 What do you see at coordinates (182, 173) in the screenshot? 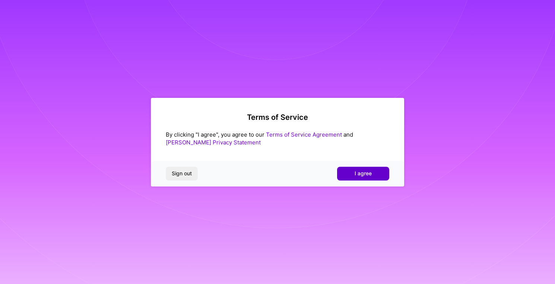
I see `span: Sign out` at bounding box center [182, 173].